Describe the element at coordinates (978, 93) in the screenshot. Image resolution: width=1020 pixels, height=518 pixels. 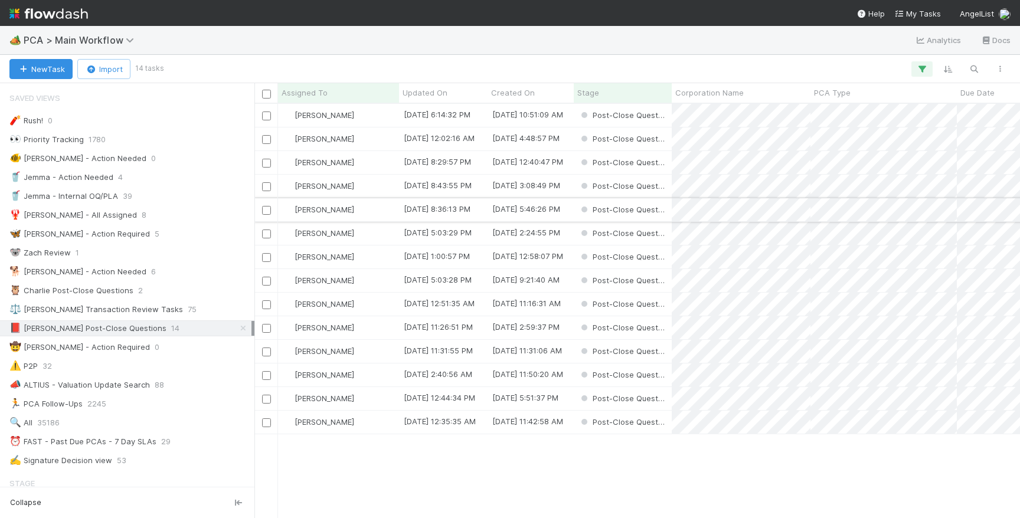
I see `span: Due Date` at that location.